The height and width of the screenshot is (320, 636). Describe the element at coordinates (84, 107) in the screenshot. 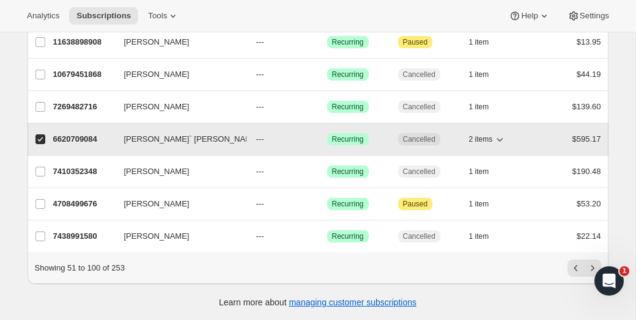

I see `p: 7269482716` at that location.